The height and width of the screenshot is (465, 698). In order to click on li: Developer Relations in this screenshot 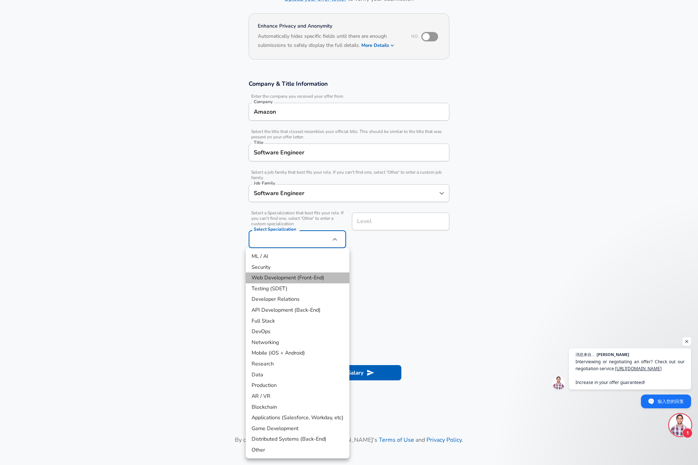, I will do `click(297, 299)`.